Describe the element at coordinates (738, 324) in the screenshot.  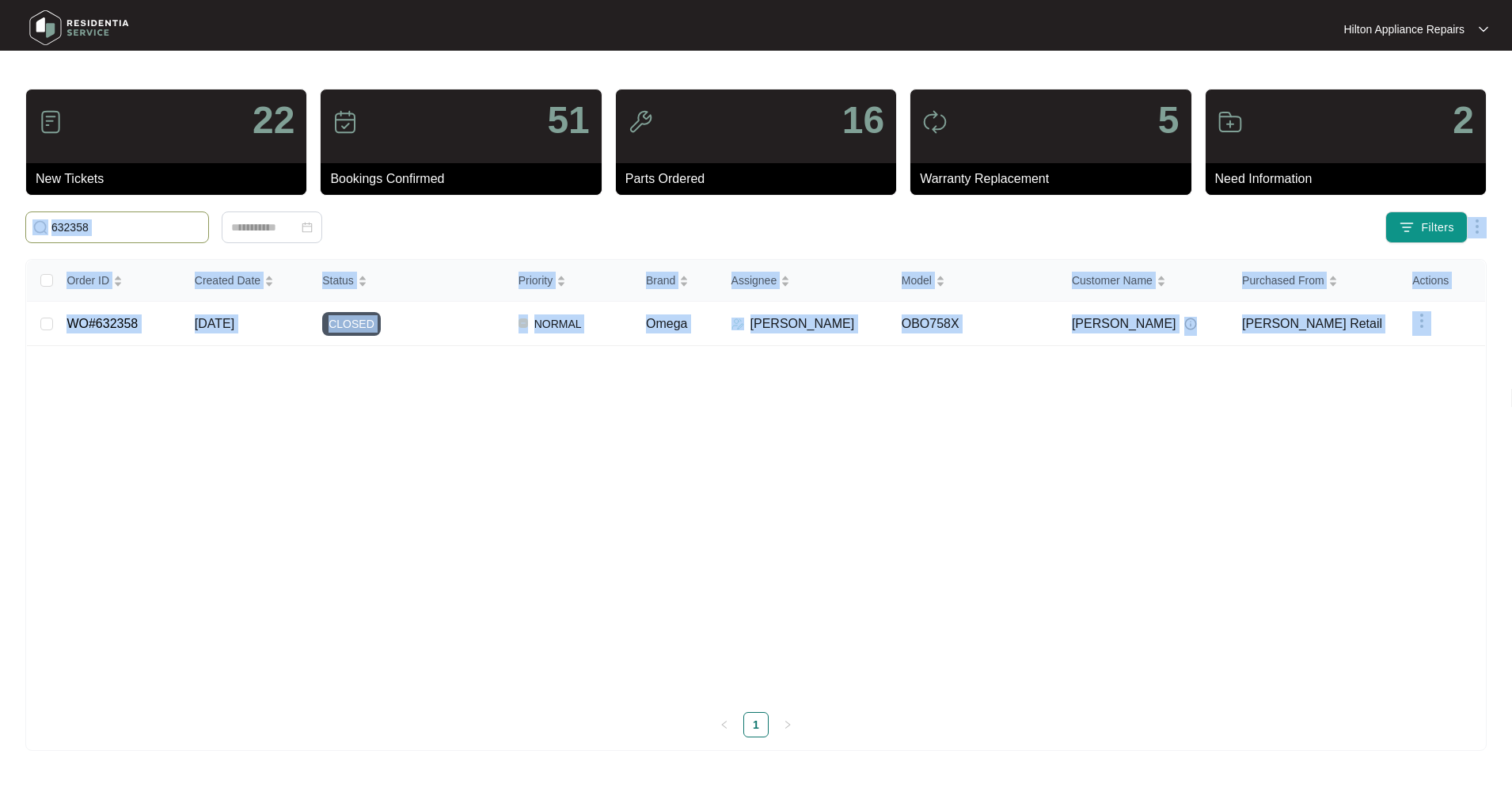
I see `img: Assigner Icon` at that location.